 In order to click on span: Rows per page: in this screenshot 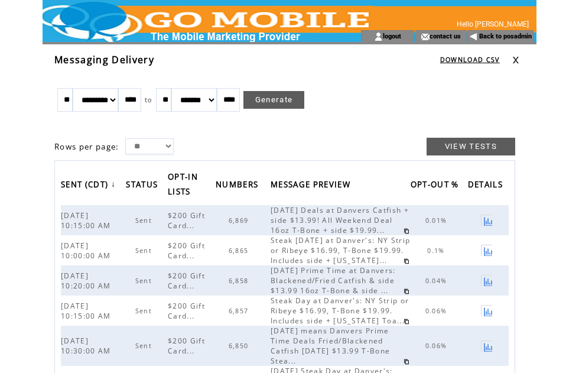, I will do `click(87, 146)`.